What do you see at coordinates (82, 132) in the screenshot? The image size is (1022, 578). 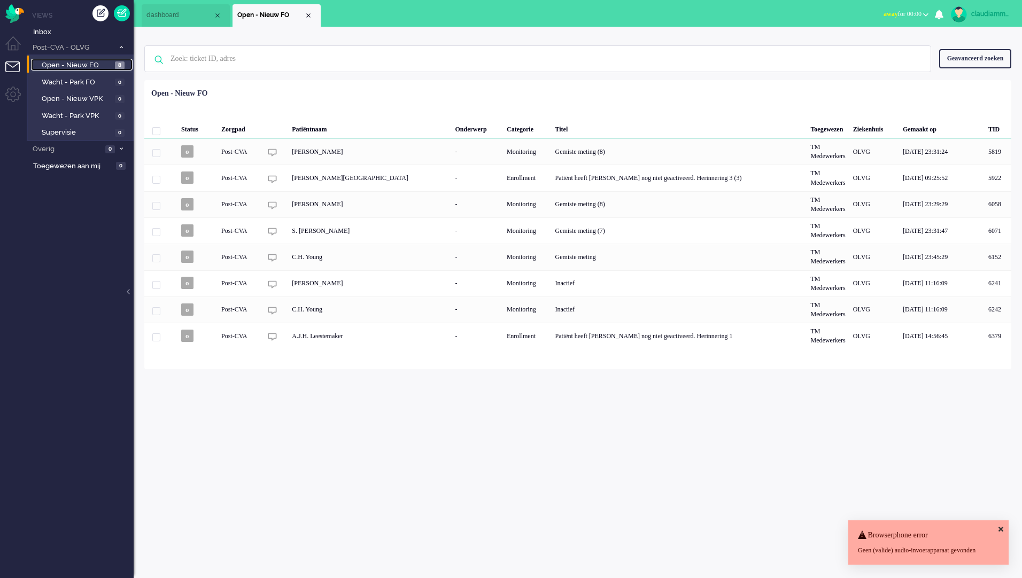 I see `a: Supervisie 0` at bounding box center [82, 132].